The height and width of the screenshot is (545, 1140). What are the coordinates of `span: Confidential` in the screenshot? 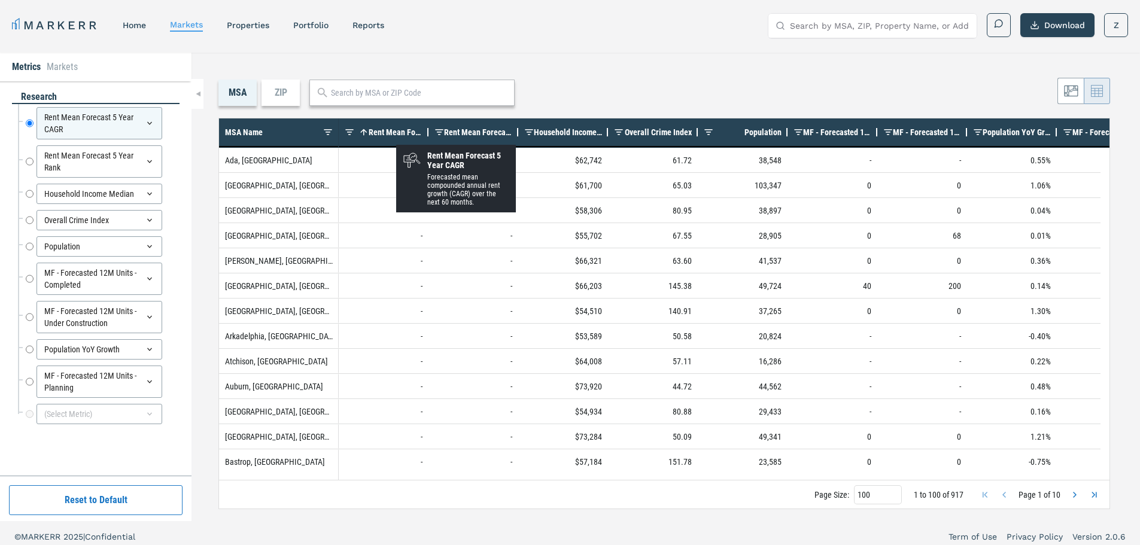 It's located at (110, 537).